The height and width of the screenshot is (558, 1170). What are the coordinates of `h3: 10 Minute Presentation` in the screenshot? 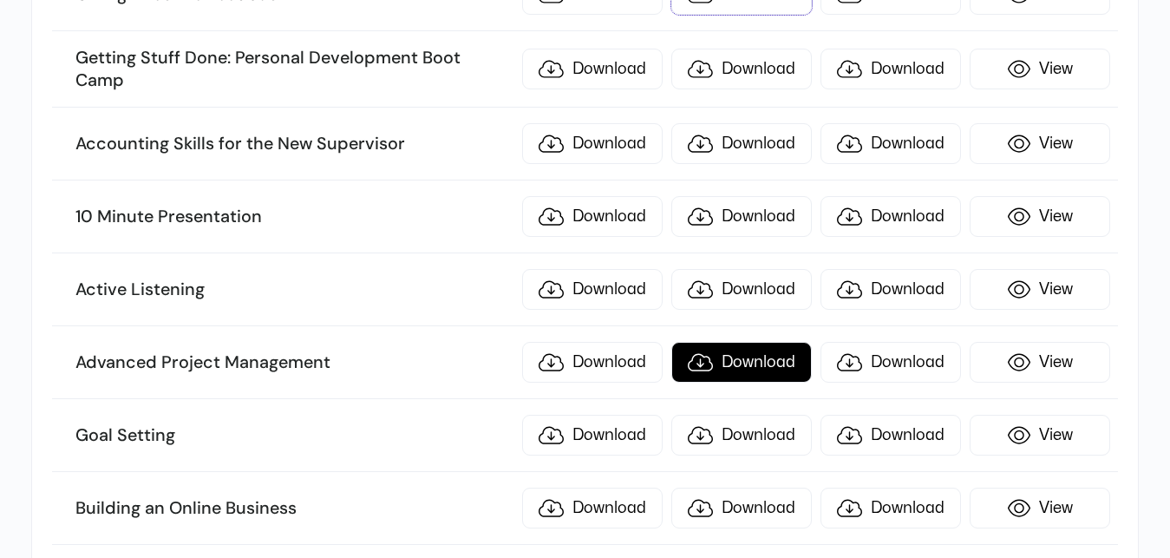 It's located at (294, 217).